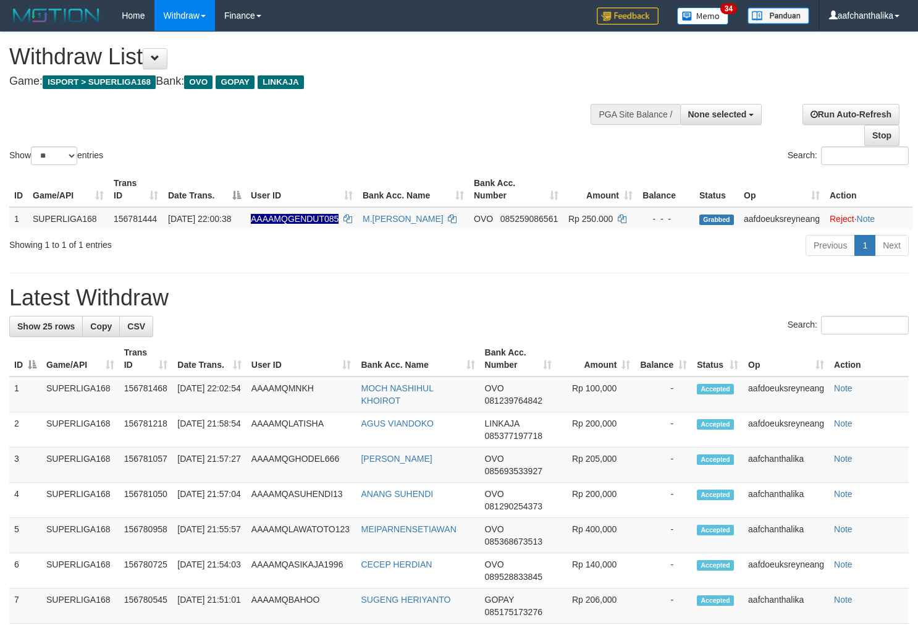 The width and height of the screenshot is (918, 625). What do you see at coordinates (721, 114) in the screenshot?
I see `button: None selected` at bounding box center [721, 114].